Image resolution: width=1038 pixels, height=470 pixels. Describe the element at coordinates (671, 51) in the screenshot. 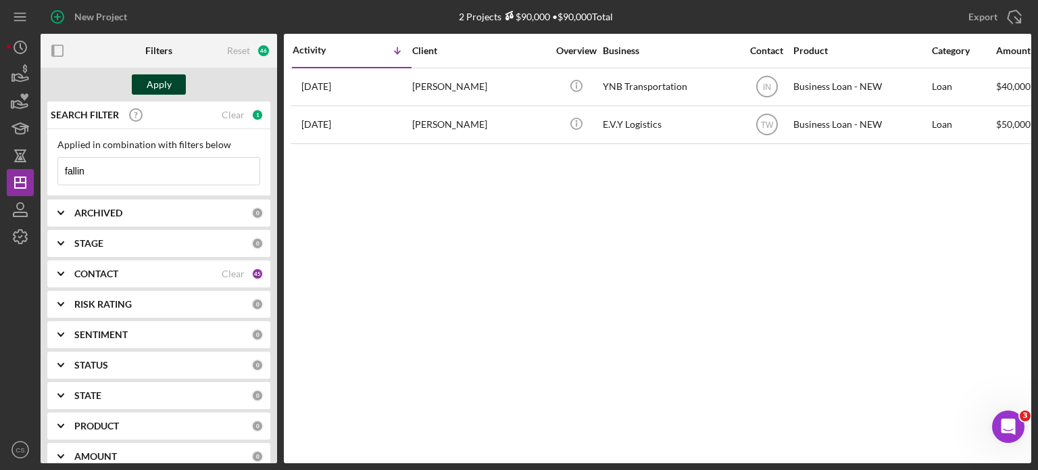

I see `div: Business` at that location.